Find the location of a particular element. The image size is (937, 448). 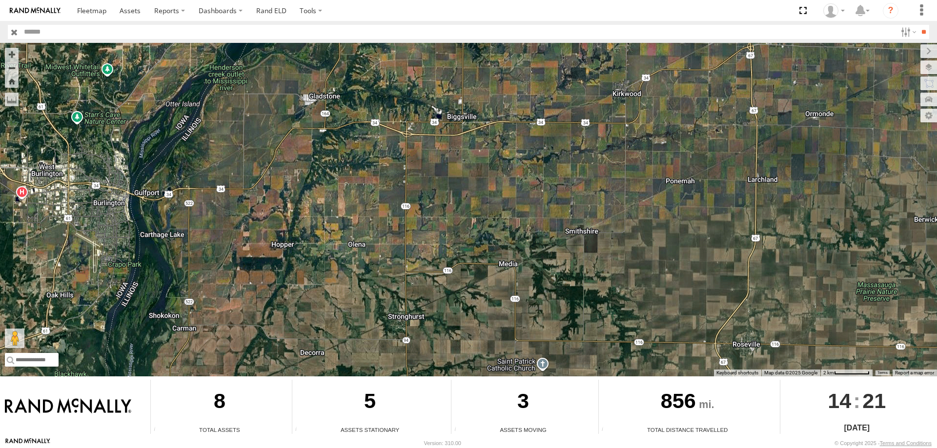

div: Version: 310.00 is located at coordinates (443, 443).